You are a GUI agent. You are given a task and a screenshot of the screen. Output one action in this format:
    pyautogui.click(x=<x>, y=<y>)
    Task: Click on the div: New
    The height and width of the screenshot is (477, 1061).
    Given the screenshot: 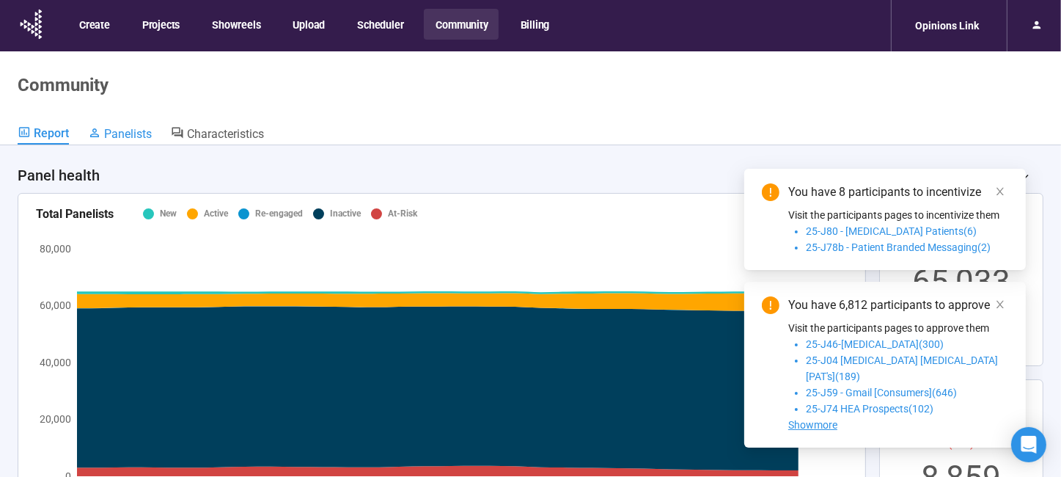 What is the action you would take?
    pyautogui.click(x=168, y=213)
    